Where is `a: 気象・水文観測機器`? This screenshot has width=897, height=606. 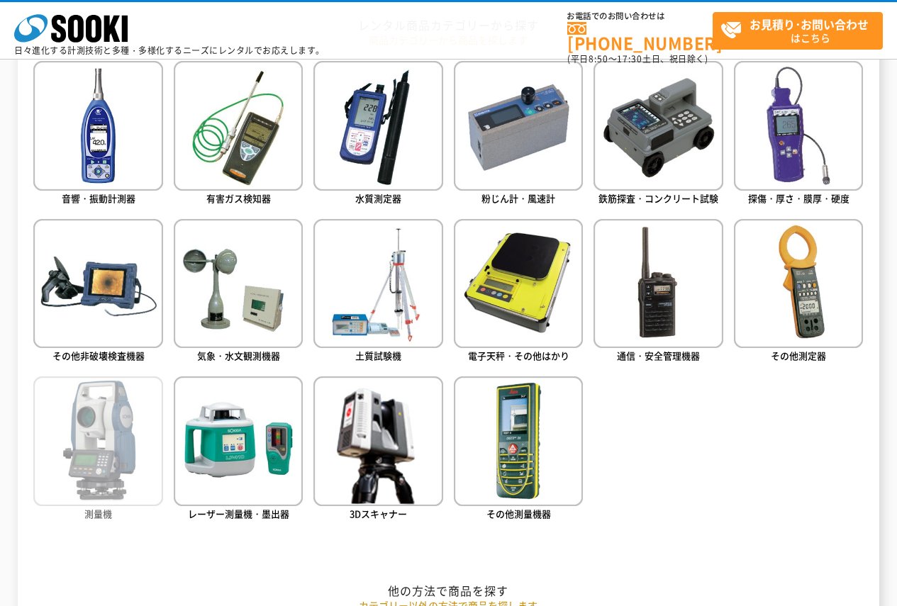
a: 気象・水文観測機器 is located at coordinates (238, 292).